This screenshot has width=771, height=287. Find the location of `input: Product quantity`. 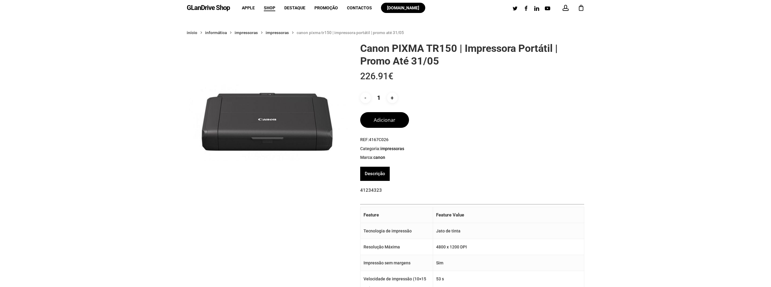

input: Product quantity is located at coordinates (379, 98).